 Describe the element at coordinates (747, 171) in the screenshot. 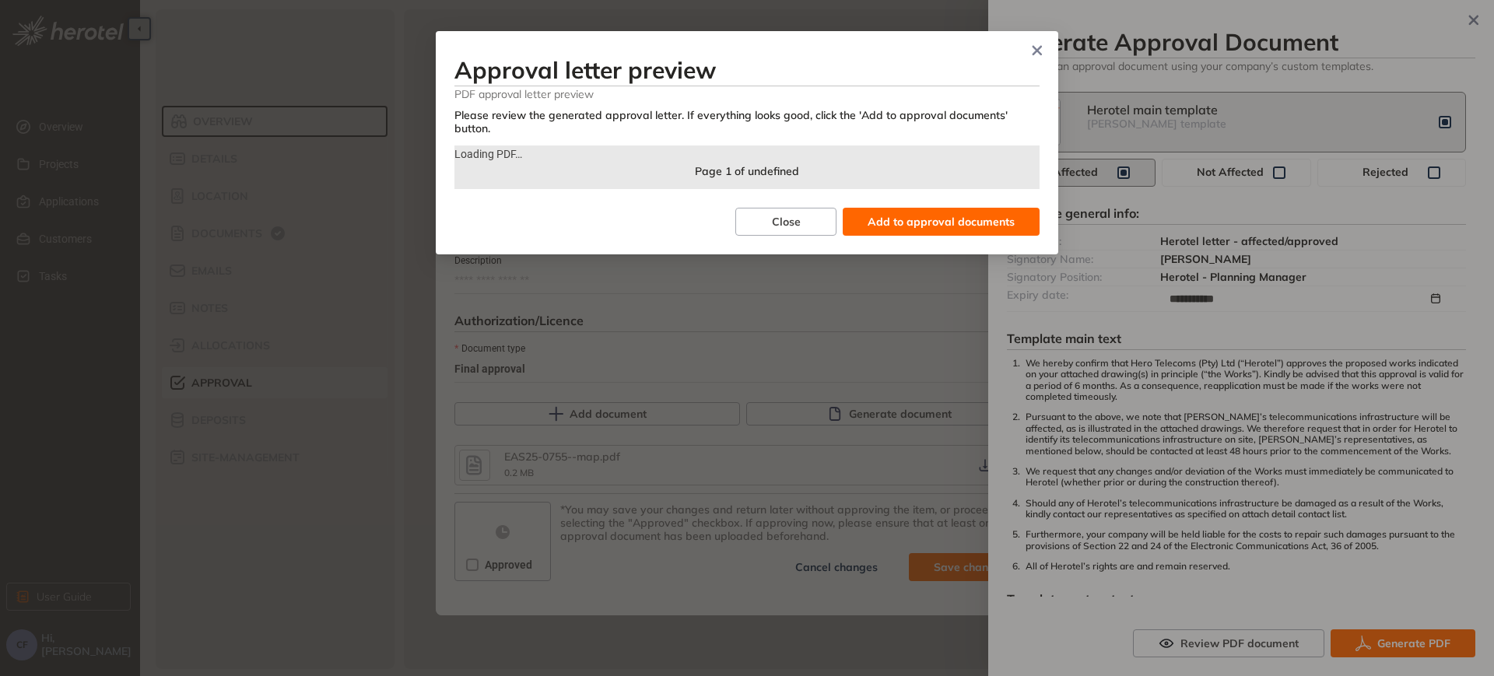

I see `span: Page 1 of undefined` at that location.